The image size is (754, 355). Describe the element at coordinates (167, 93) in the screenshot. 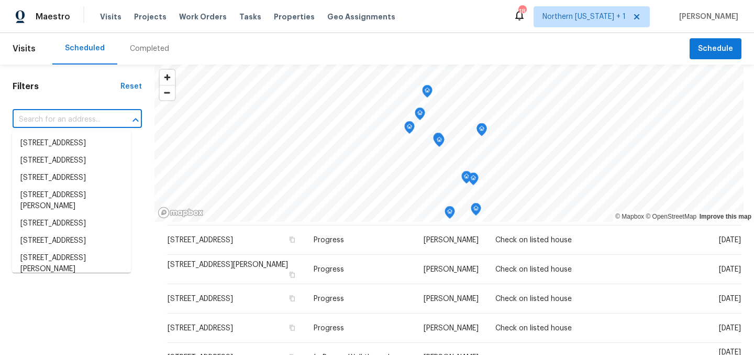

I see `span: Zoom out` at that location.